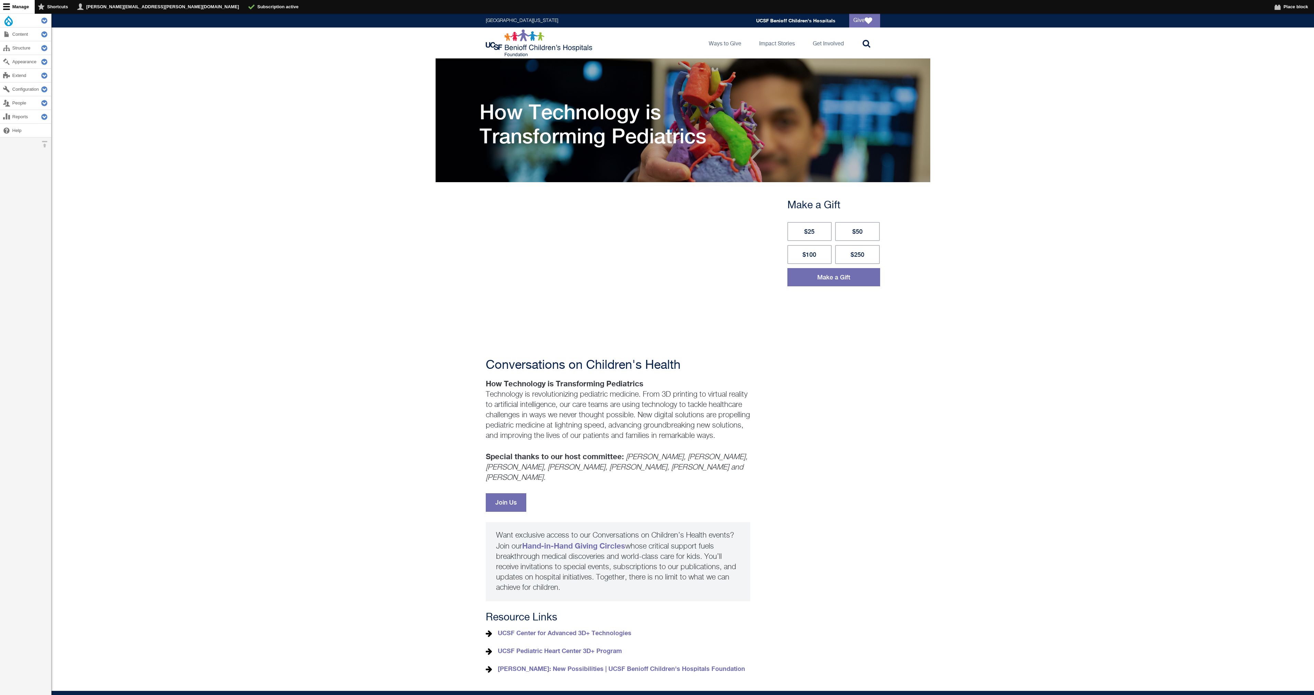 This screenshot has height=695, width=1314. I want to click on label: $50, so click(858, 231).